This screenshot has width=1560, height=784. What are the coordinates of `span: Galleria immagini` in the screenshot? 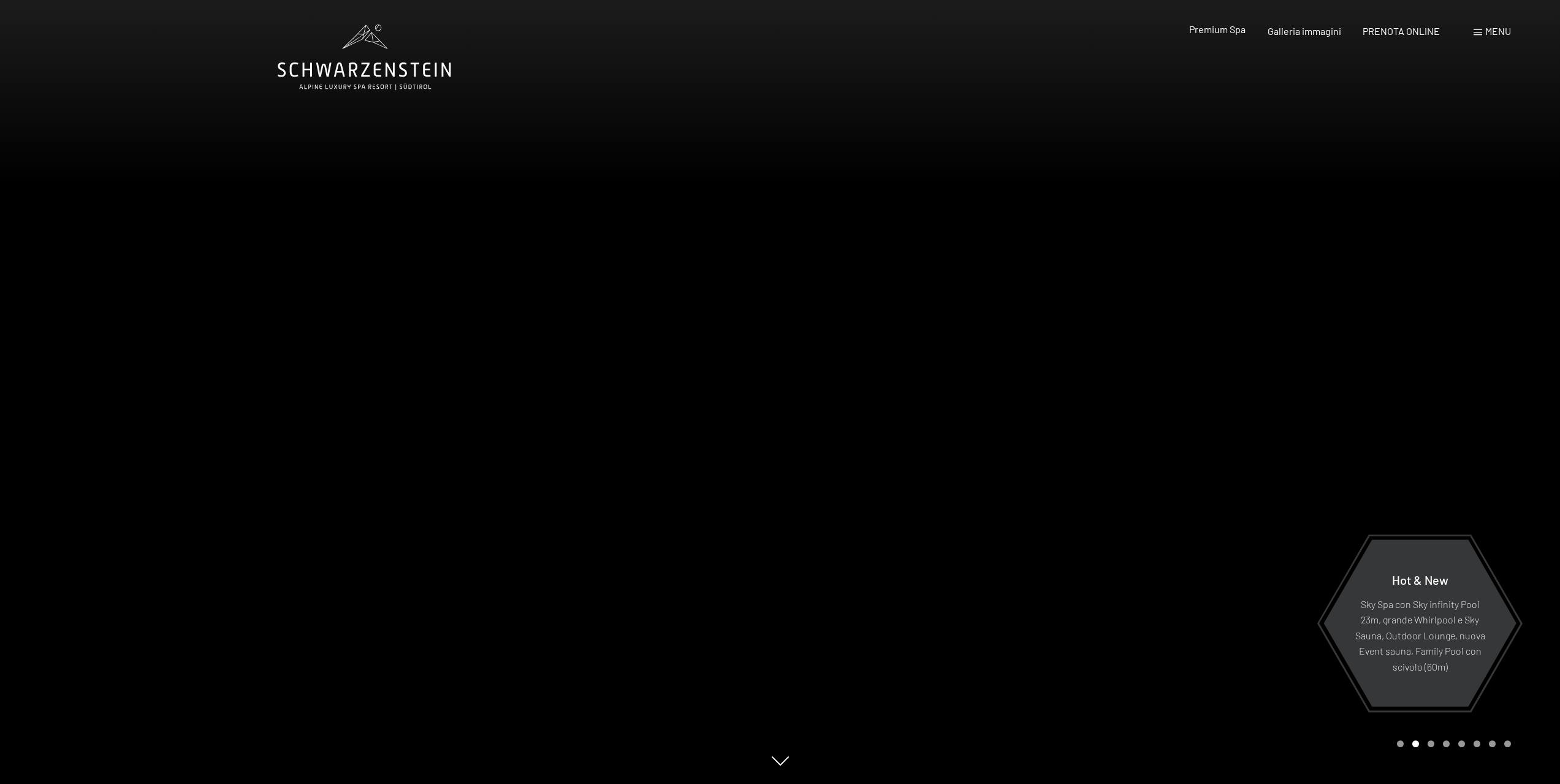 It's located at (1304, 31).